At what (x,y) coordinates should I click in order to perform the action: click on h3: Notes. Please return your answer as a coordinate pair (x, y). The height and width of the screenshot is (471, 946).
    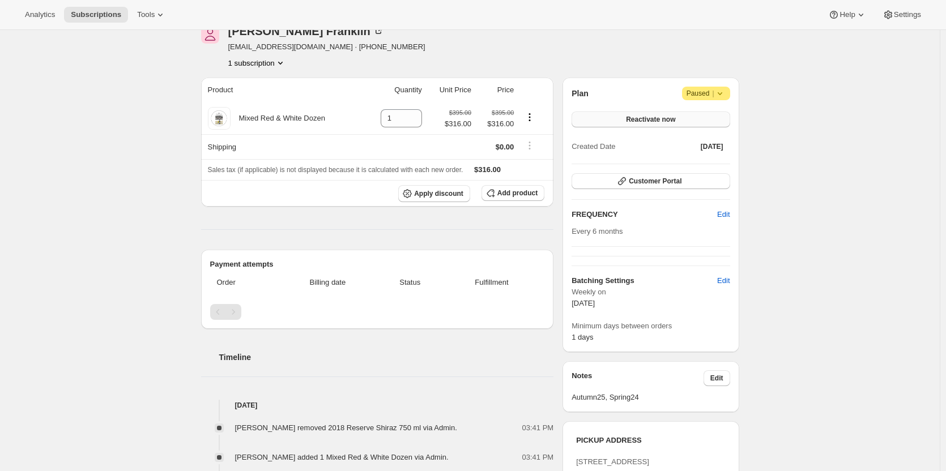
    Looking at the image, I should click on (637, 378).